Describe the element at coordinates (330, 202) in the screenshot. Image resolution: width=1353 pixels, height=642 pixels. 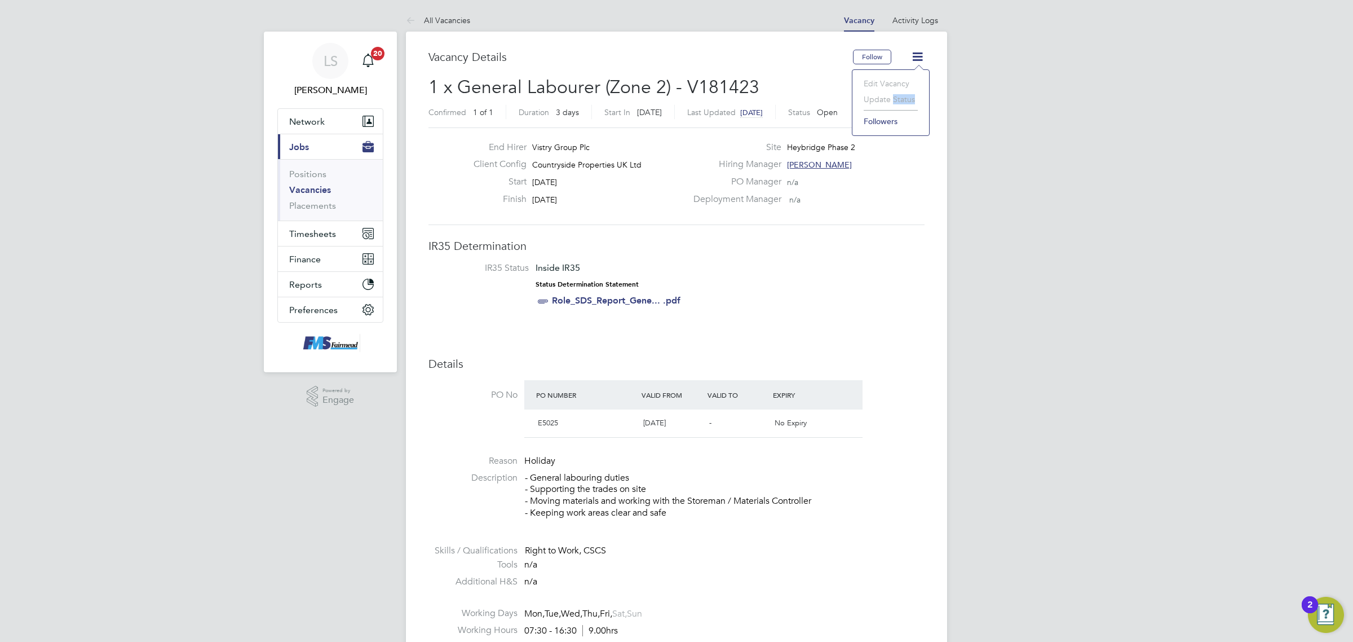
I see `nav: Main navigation` at that location.